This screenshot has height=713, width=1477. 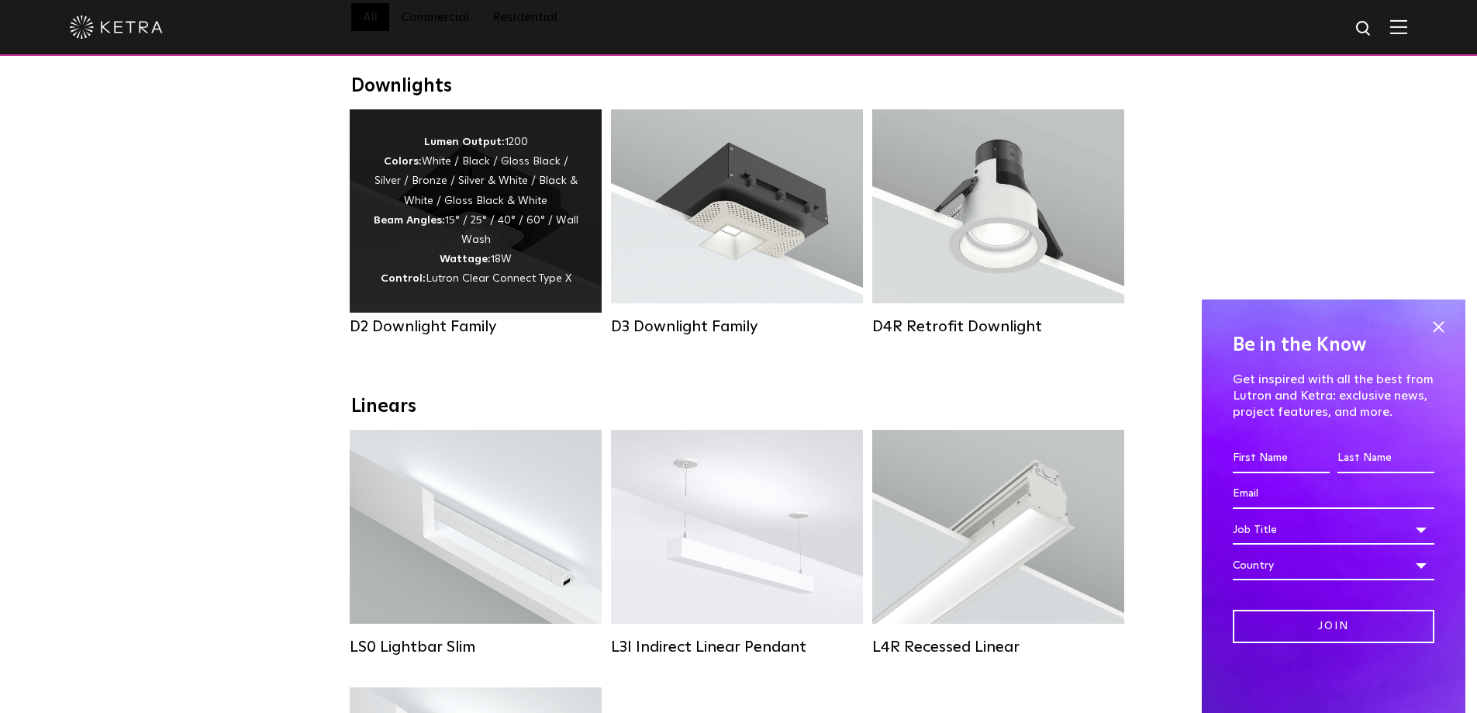 I want to click on a: D4R Retrofit Downlight Lumen Output:800Colors:White / BlackBeam Angles:15° / 25° / 40° / 60°Watta..., so click(x=998, y=226).